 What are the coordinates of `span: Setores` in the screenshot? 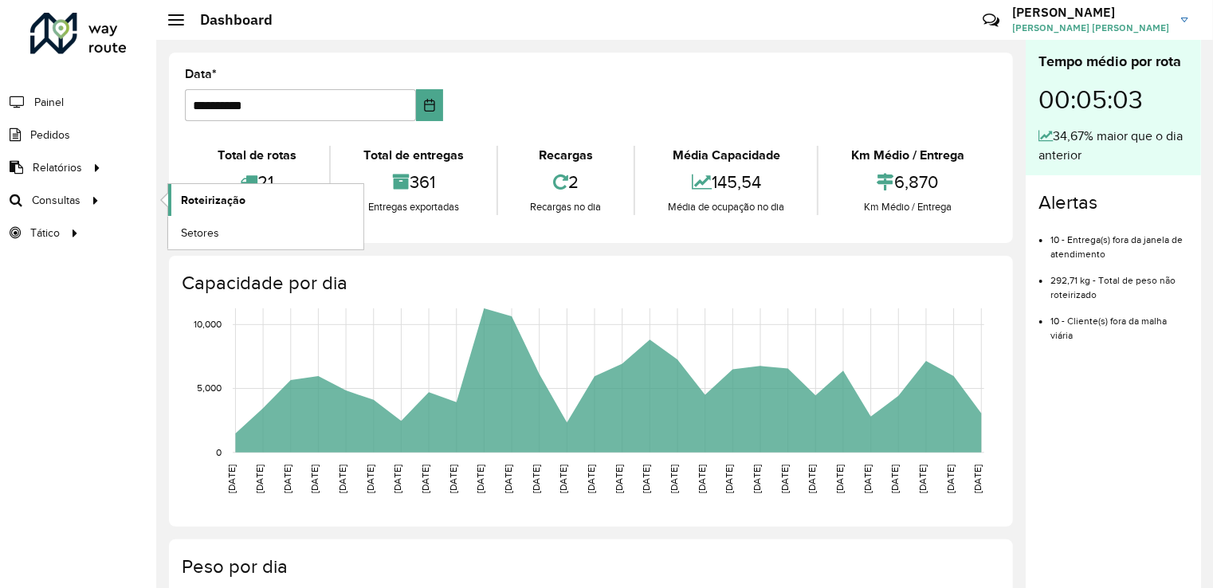 It's located at (200, 233).